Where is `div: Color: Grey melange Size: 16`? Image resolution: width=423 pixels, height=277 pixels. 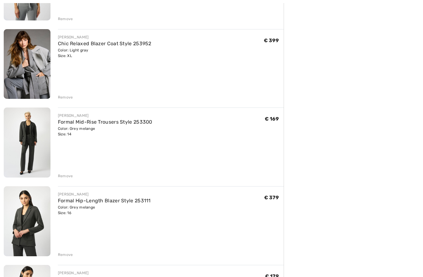
div: Color: Grey melange Size: 16 is located at coordinates (104, 210).